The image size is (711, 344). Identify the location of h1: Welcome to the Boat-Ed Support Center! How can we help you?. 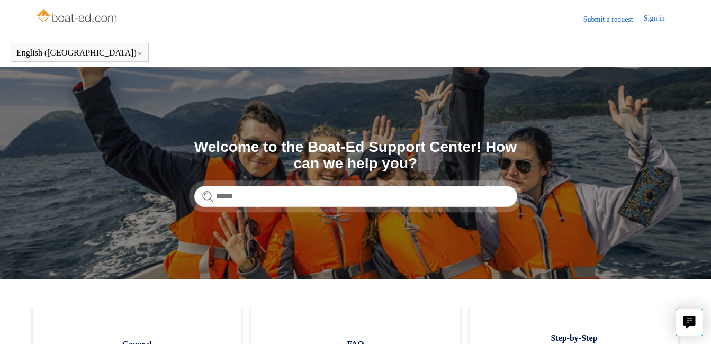
(356, 156).